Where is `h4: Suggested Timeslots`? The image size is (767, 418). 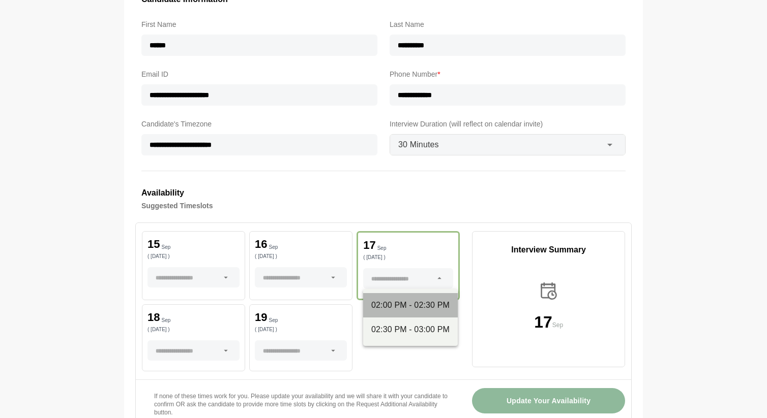
h4: Suggested Timeslots is located at coordinates (383, 206).